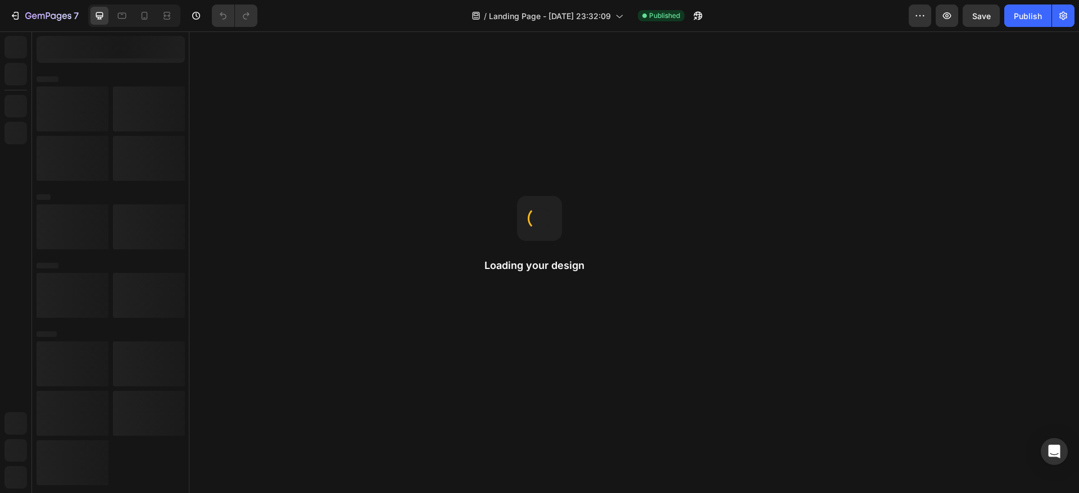 The width and height of the screenshot is (1079, 493). Describe the element at coordinates (539, 266) in the screenshot. I see `h2: Loading your design` at that location.